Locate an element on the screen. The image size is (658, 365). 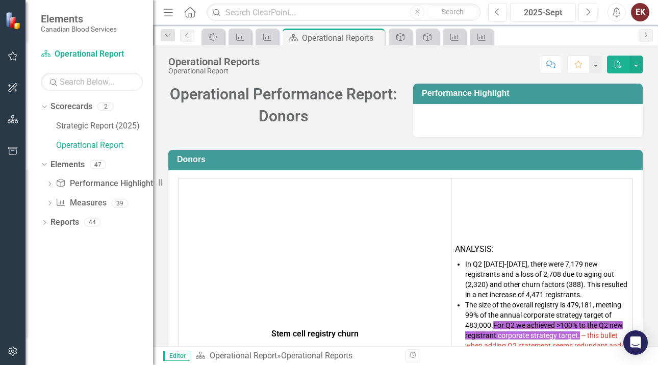
div: 47 is located at coordinates (98, 164).